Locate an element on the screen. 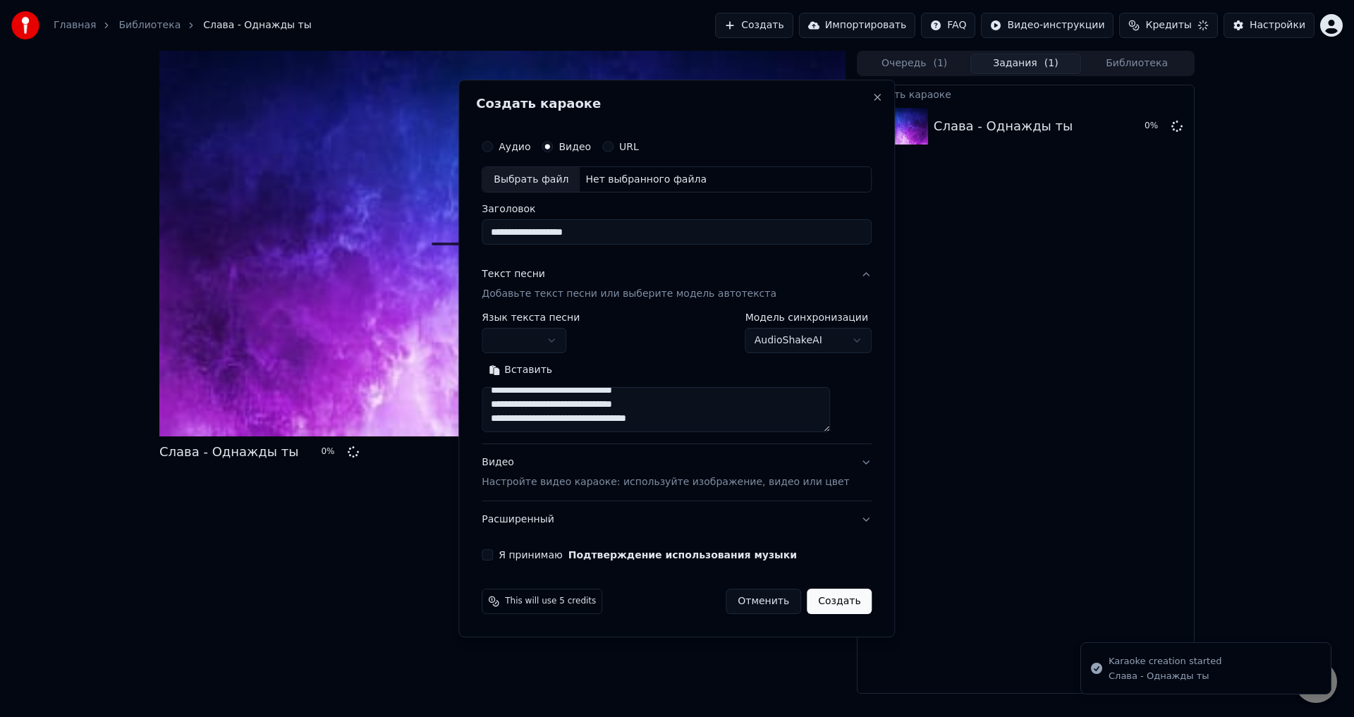 This screenshot has width=1354, height=717. div: Текст песни is located at coordinates (514, 275).